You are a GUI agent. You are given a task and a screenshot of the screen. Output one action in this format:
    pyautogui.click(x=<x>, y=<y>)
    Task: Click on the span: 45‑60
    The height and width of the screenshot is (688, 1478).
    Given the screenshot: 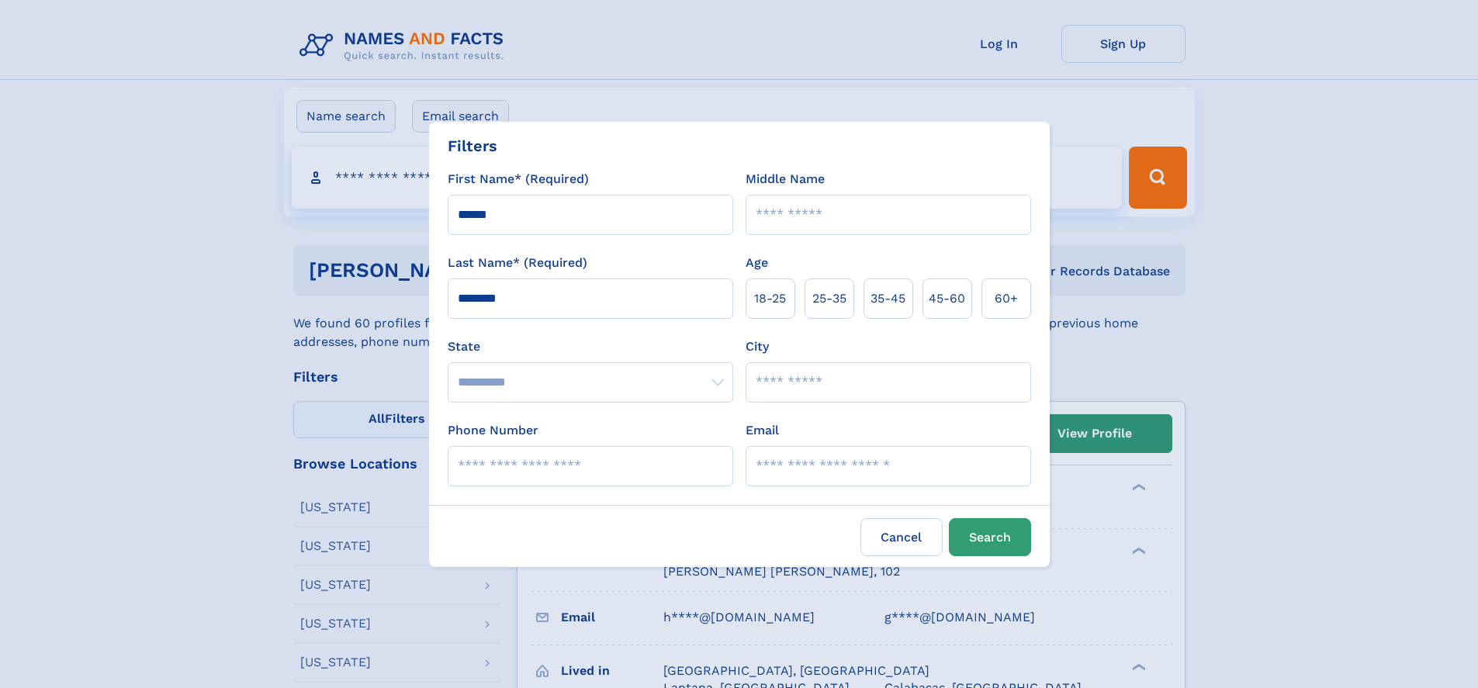 What is the action you would take?
    pyautogui.click(x=947, y=299)
    